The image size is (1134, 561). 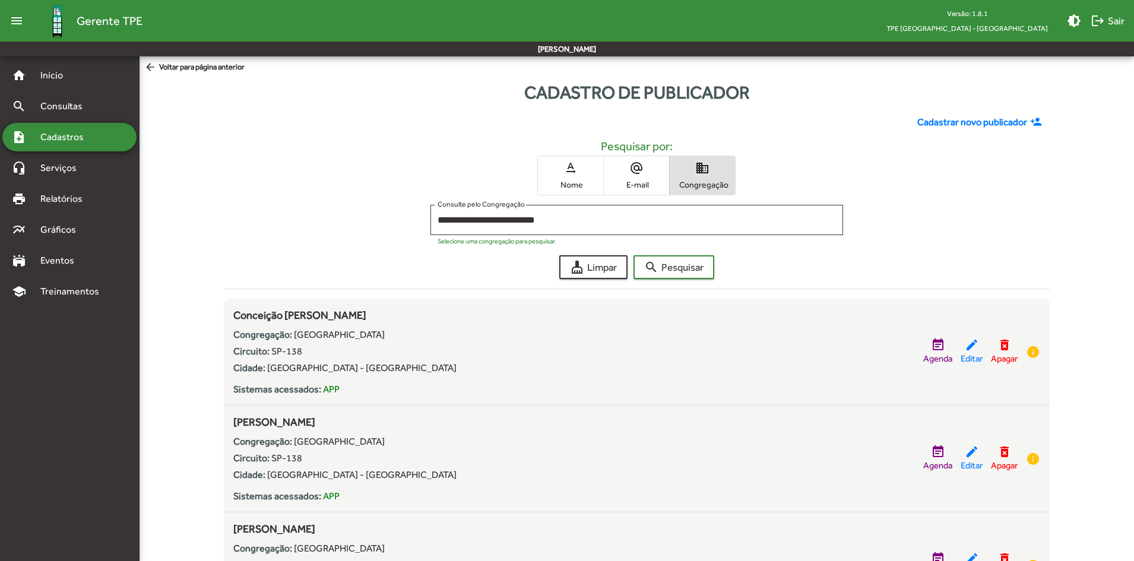 I want to click on div: Cadastro de publicador, so click(x=636, y=92).